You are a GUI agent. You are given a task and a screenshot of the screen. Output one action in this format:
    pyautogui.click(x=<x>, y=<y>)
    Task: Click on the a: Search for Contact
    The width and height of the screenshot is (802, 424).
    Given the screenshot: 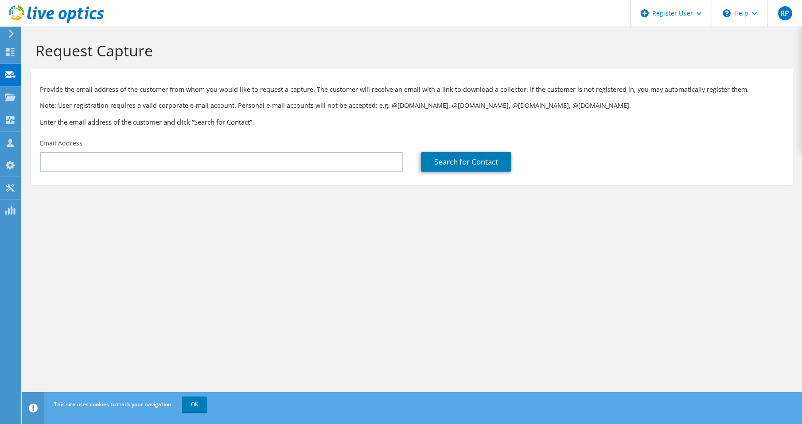 What is the action you would take?
    pyautogui.click(x=466, y=162)
    